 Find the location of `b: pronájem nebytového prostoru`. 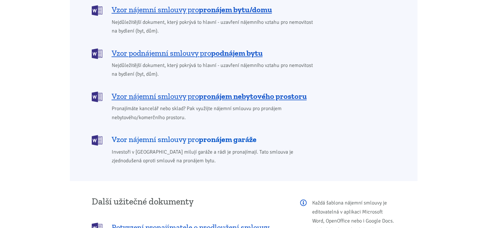

b: pronájem nebytového prostoru is located at coordinates (252, 96).